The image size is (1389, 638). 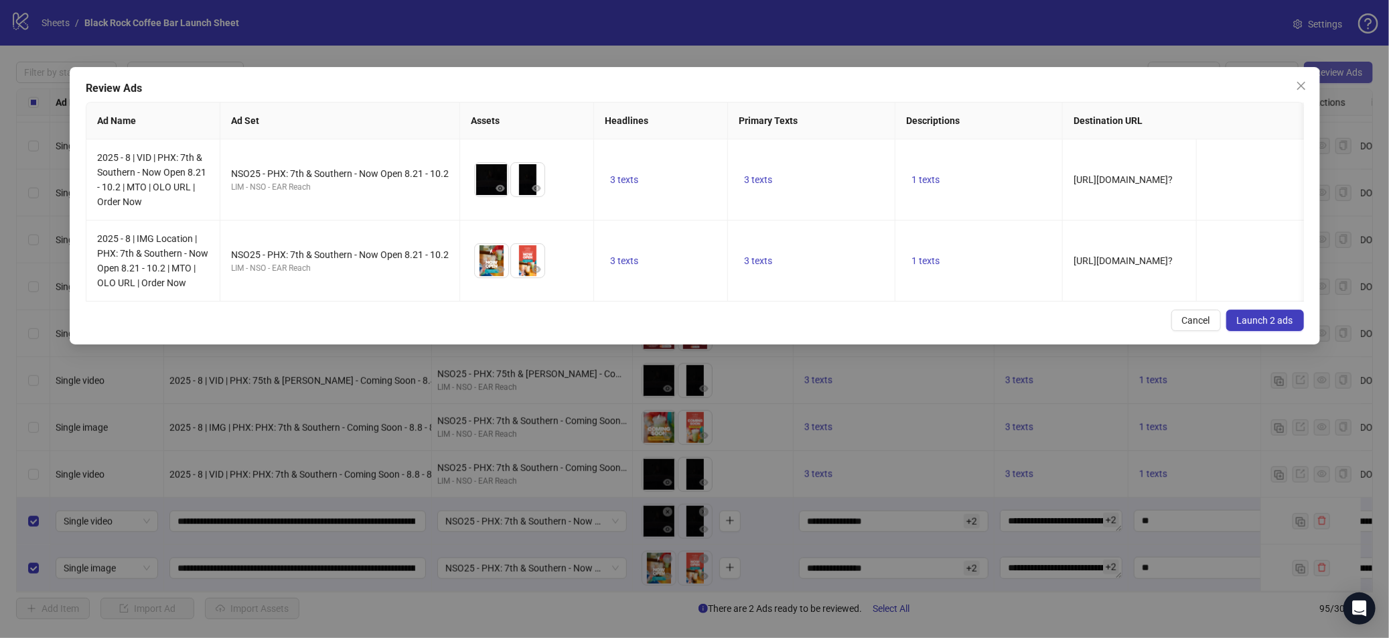 What do you see at coordinates (1196, 320) in the screenshot?
I see `span: Cancel` at bounding box center [1196, 320].